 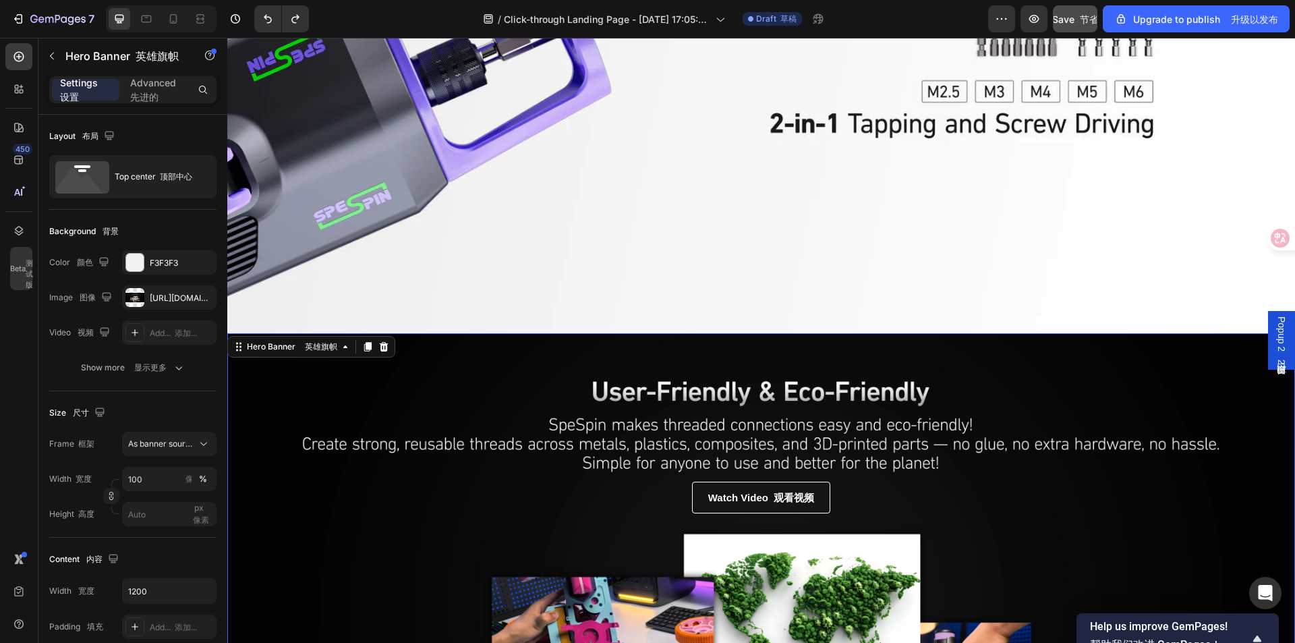 What do you see at coordinates (1255, 19) in the screenshot?
I see `font: 升级以发布` at bounding box center [1255, 19].